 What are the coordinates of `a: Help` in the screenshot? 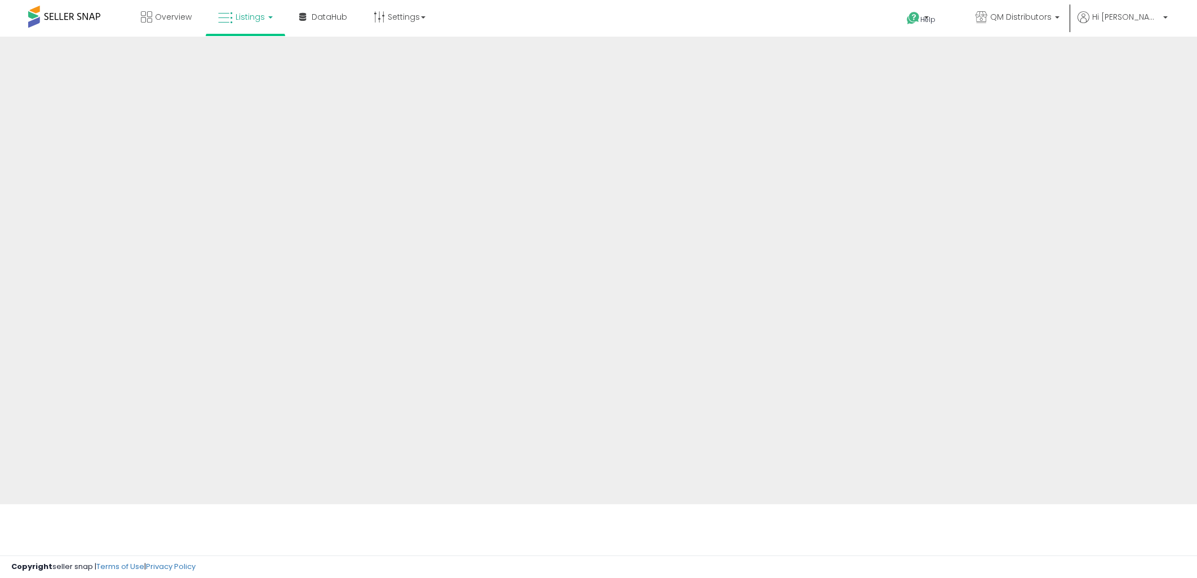 It's located at (927, 20).